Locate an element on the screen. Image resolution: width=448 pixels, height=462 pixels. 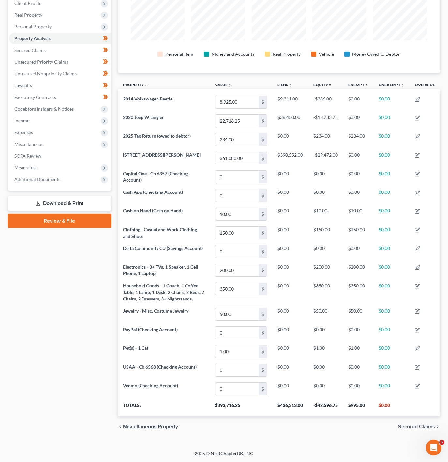
span: 2025 Tax Return (owed to debtor) is located at coordinates (157, 136).